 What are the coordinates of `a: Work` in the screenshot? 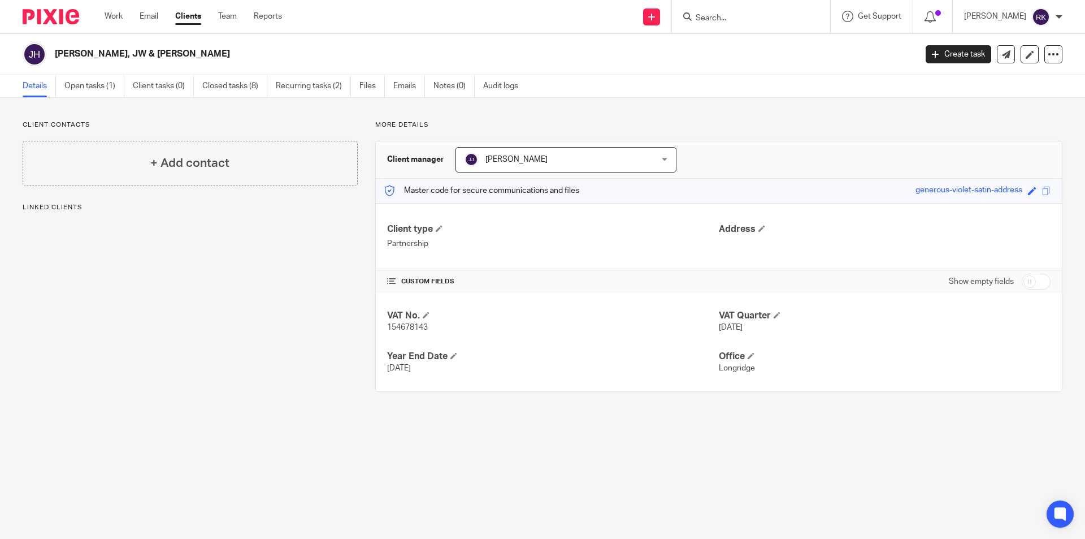 It's located at (114, 16).